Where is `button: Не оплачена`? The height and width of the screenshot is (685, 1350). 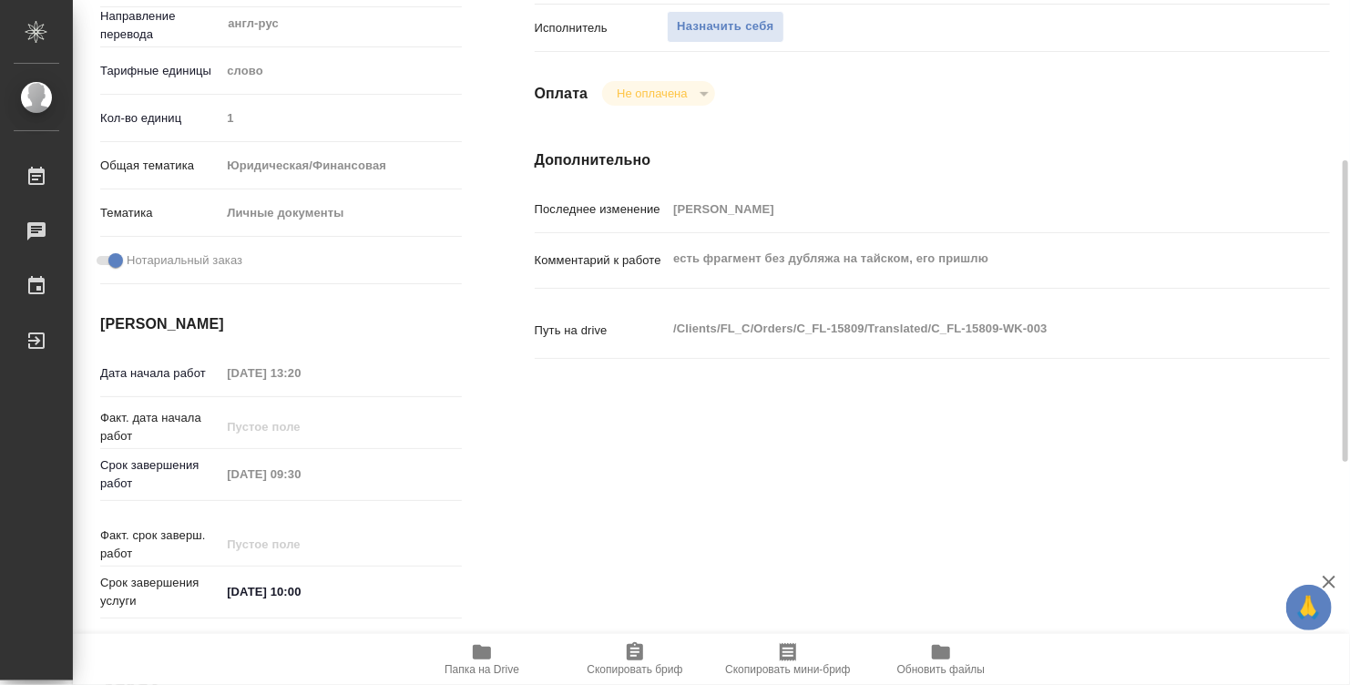 button: Не оплачена is located at coordinates (651, 93).